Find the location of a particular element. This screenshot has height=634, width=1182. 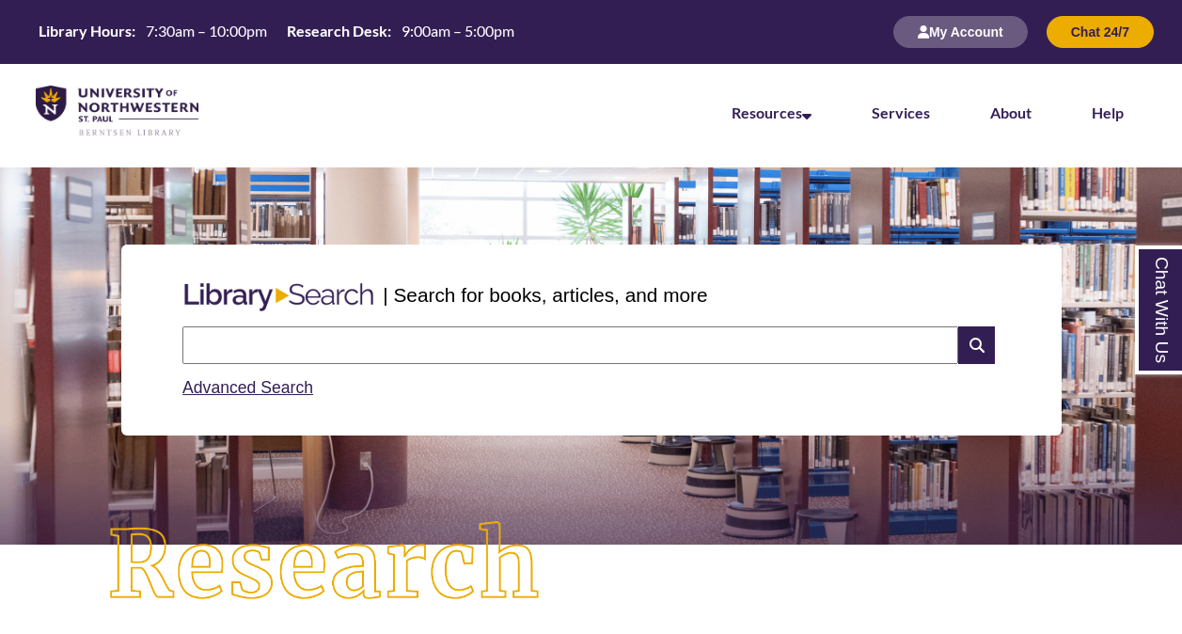

th: Library Hours: is located at coordinates (85, 31).